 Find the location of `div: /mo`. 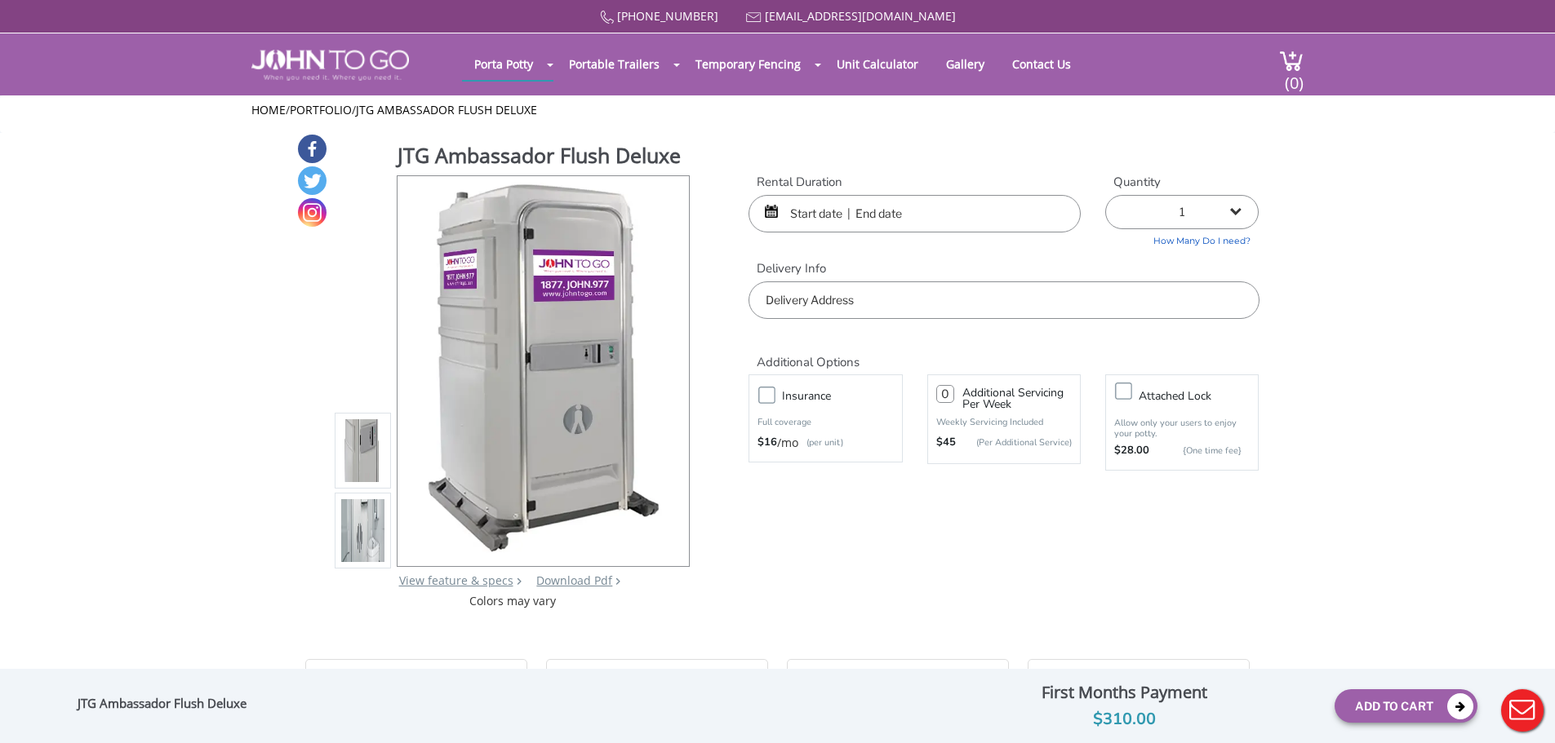

div: /mo is located at coordinates (825, 443).